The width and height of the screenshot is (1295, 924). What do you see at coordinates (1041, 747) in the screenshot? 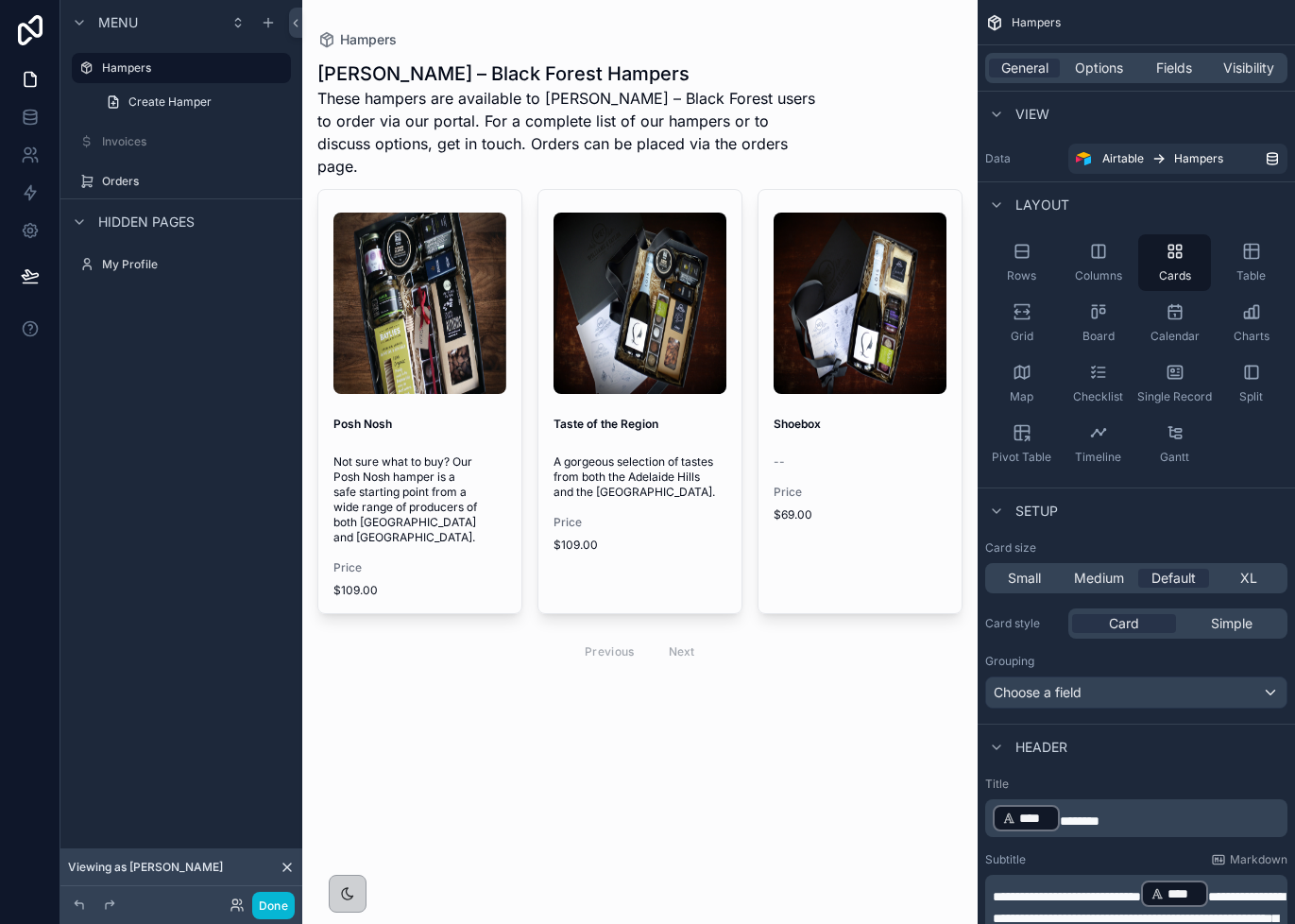
I see `span: Header` at bounding box center [1041, 747].